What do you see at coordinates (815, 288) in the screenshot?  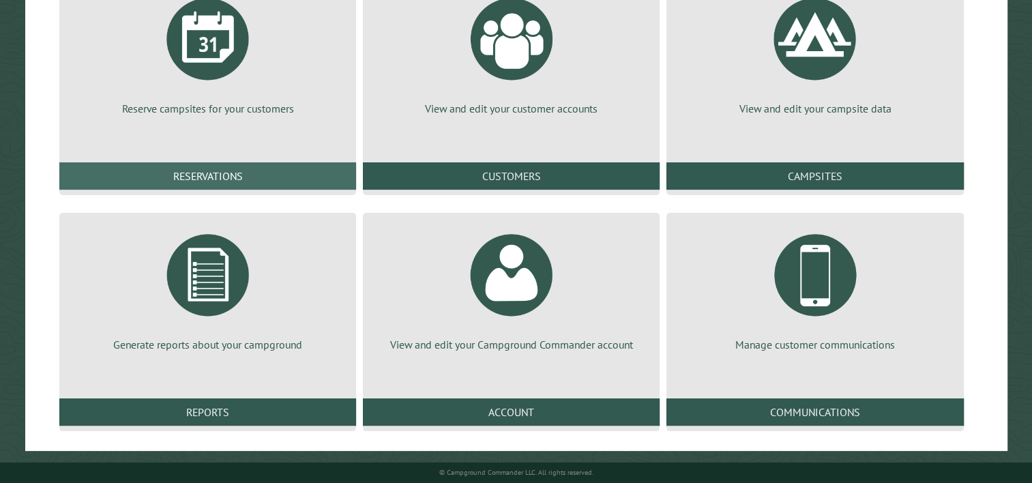 I see `a: Manage customer communications` at bounding box center [815, 288].